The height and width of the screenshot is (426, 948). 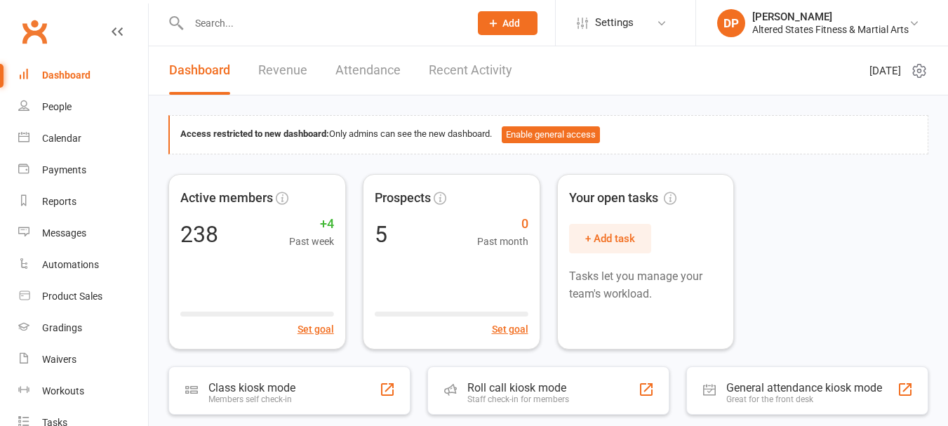 What do you see at coordinates (804, 387) in the screenshot?
I see `div: General attendance kiosk mode` at bounding box center [804, 387].